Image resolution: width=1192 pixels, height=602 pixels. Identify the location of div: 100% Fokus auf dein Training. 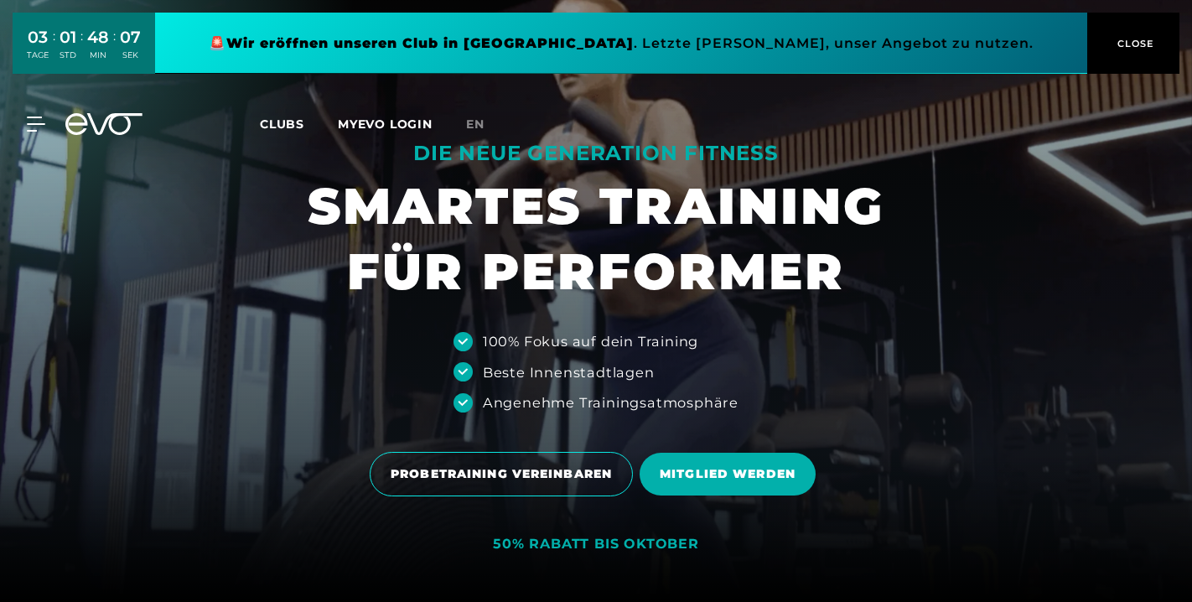
(590, 341).